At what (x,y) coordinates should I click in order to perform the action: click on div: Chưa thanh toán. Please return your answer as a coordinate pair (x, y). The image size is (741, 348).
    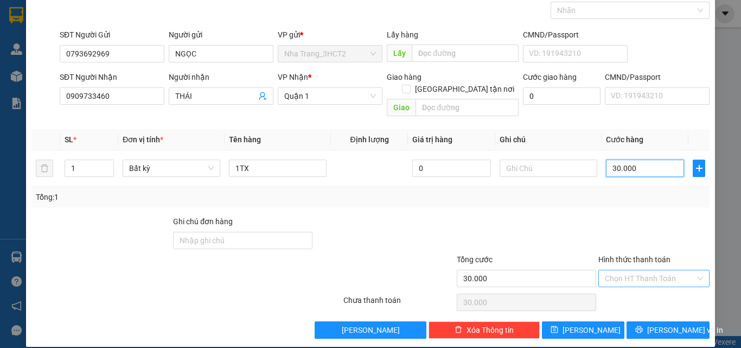
    Looking at the image, I should click on (399, 303).